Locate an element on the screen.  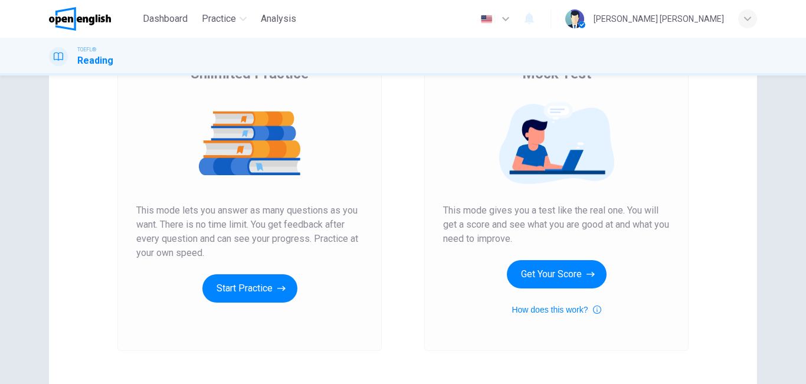
button: Practice is located at coordinates (224, 19).